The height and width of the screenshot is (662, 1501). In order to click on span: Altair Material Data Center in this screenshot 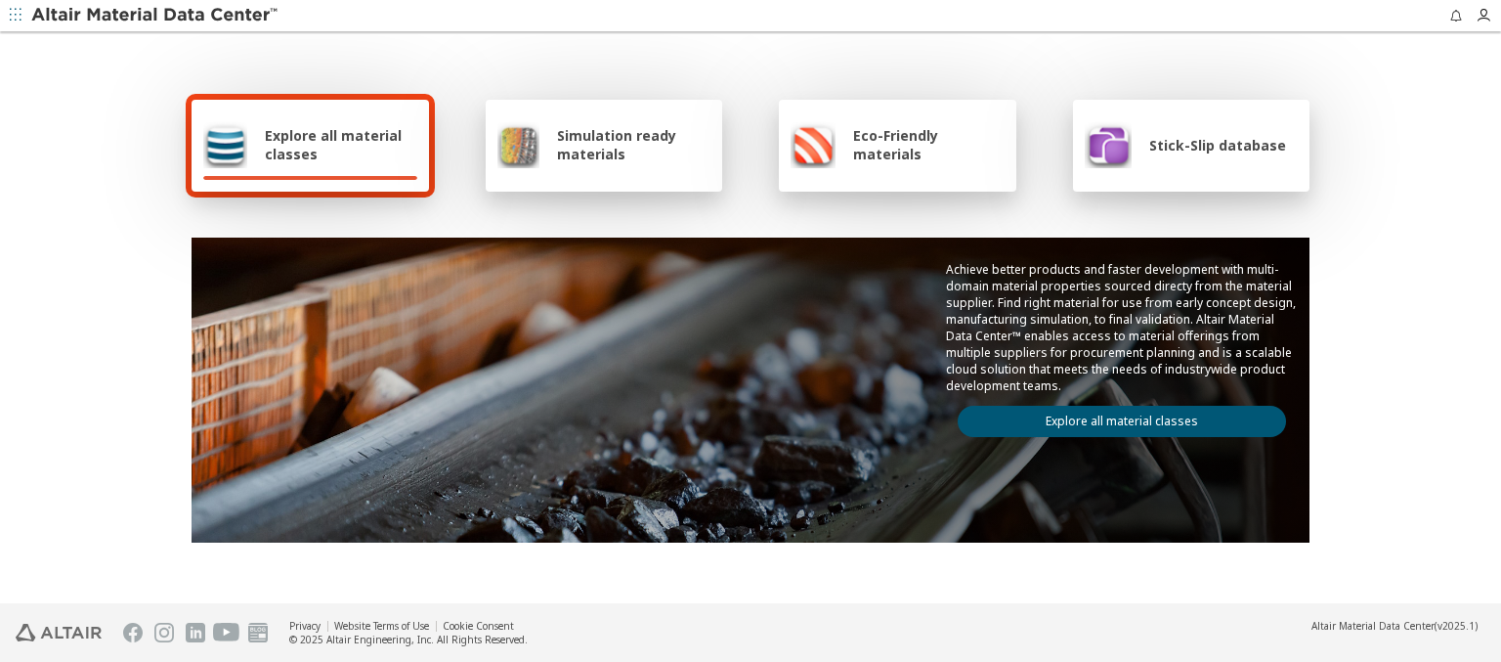, I will do `click(1373, 625)`.